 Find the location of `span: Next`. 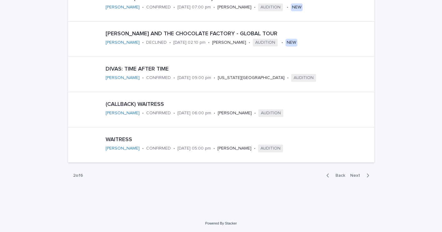

span: Next is located at coordinates (357, 176).